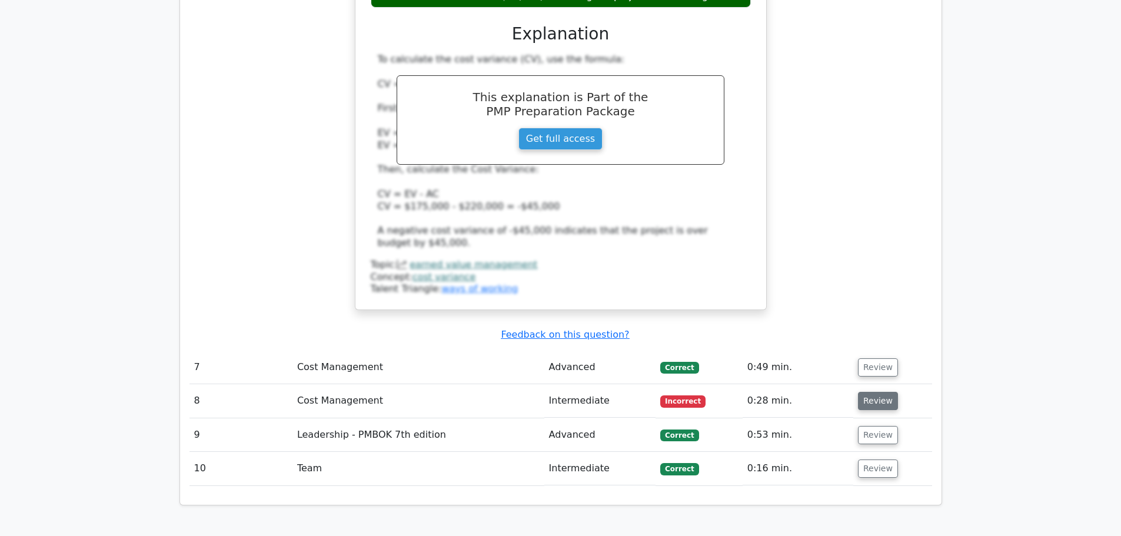 The height and width of the screenshot is (536, 1121). I want to click on u: Feedback on this question?, so click(565, 334).